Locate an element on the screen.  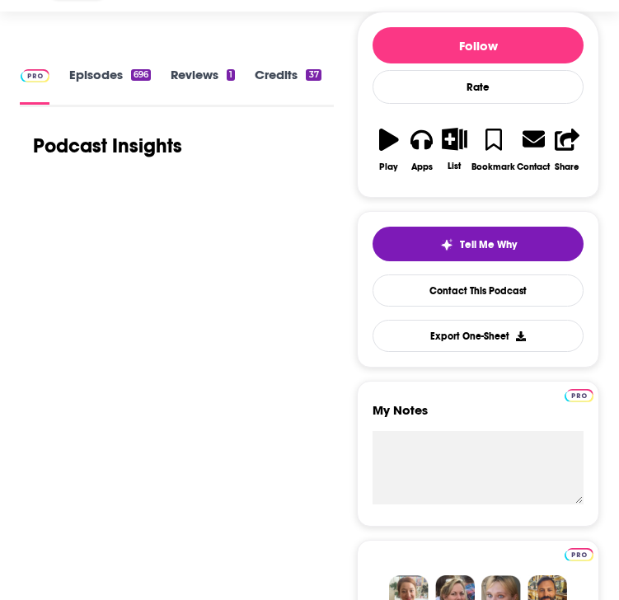
a: Credits37 is located at coordinates (288, 85).